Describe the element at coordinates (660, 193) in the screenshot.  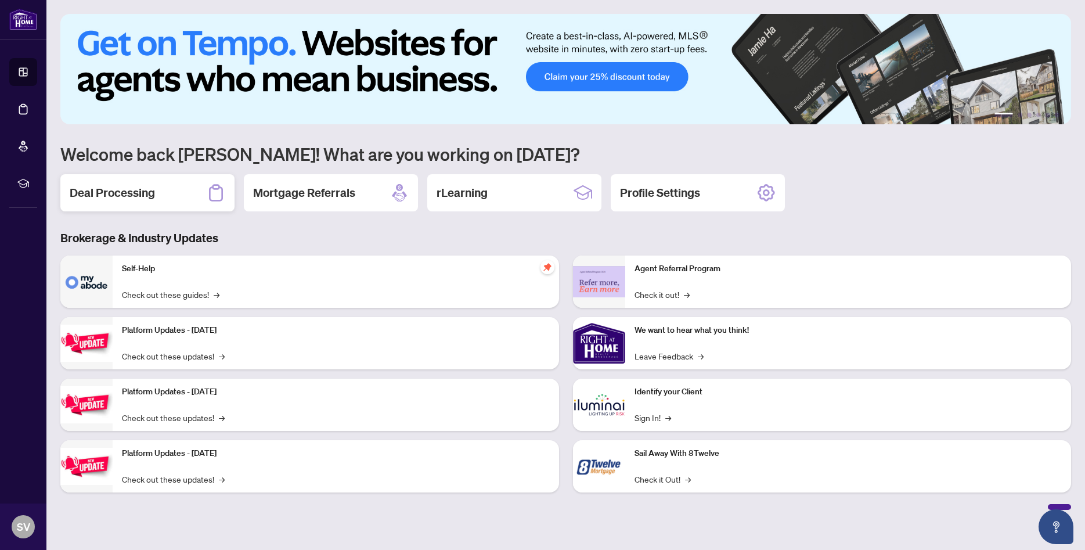
I see `h2: Profile Settings` at that location.